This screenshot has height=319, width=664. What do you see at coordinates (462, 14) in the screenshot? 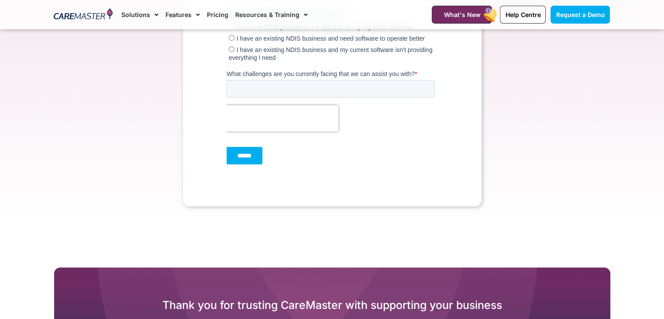
I see `a: What's New` at bounding box center [462, 14].